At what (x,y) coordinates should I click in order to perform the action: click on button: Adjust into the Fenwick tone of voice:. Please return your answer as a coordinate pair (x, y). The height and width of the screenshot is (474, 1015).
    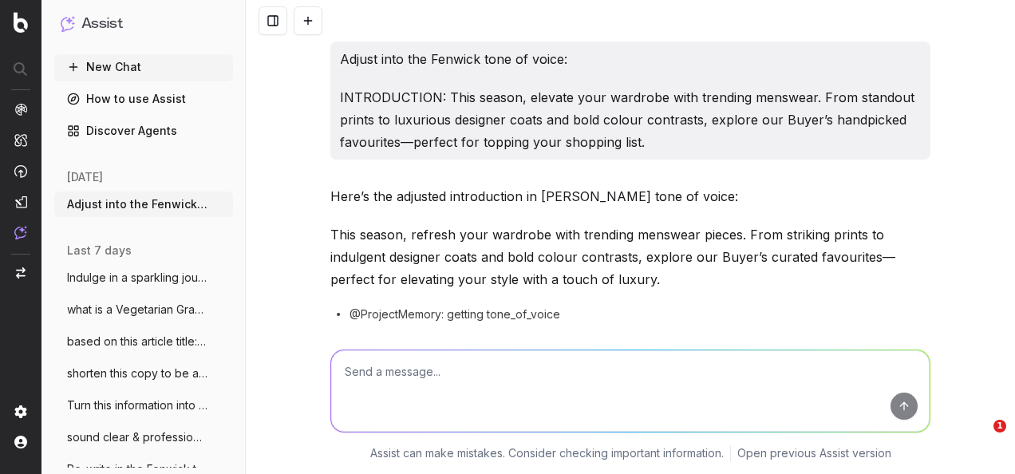
    Looking at the image, I should click on (144, 204).